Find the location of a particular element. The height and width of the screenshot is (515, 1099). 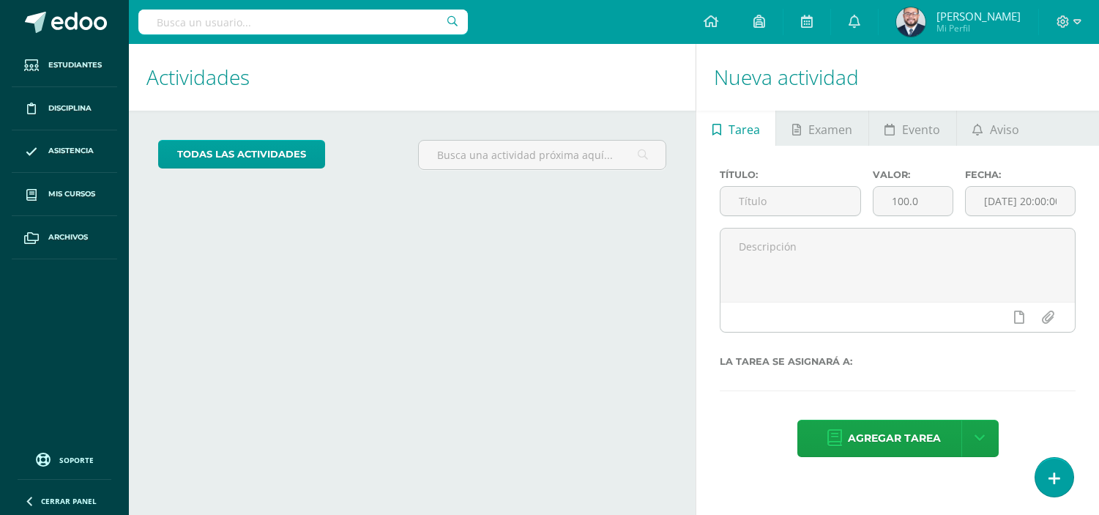

h1: Actividades is located at coordinates (412, 77).